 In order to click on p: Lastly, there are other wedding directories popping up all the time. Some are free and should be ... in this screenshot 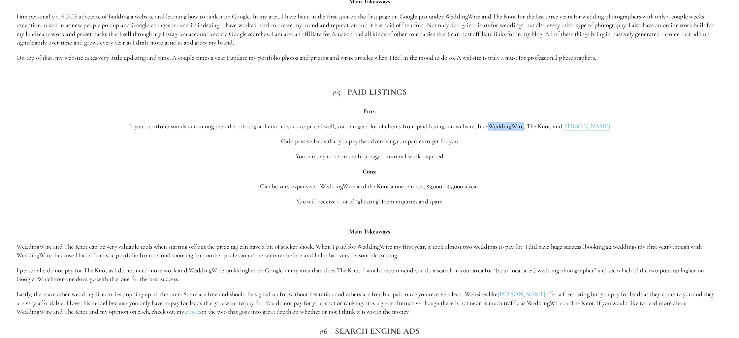, I will do `click(369, 303)`.